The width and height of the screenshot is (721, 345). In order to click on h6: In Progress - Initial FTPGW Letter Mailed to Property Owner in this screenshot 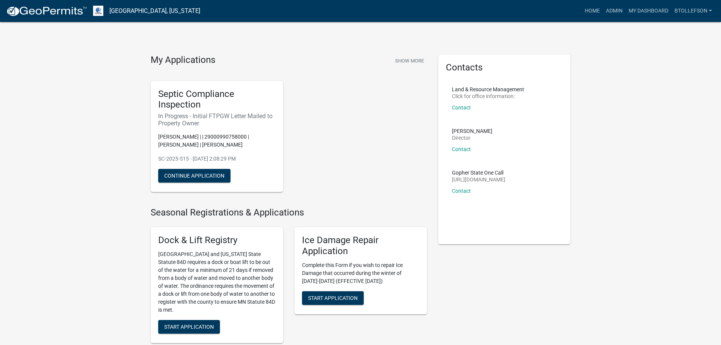, I will do `click(217, 120)`.